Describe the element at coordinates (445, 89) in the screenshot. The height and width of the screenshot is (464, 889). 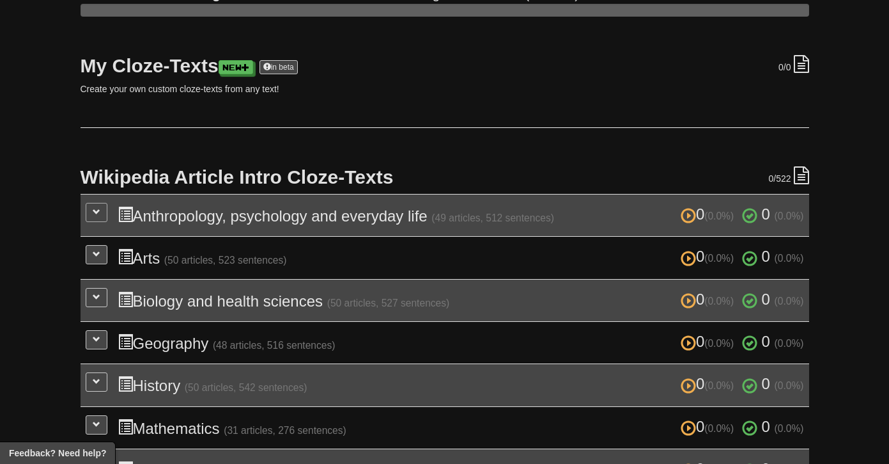
I see `p: Create your own custom cloze-texts from any text!` at that location.